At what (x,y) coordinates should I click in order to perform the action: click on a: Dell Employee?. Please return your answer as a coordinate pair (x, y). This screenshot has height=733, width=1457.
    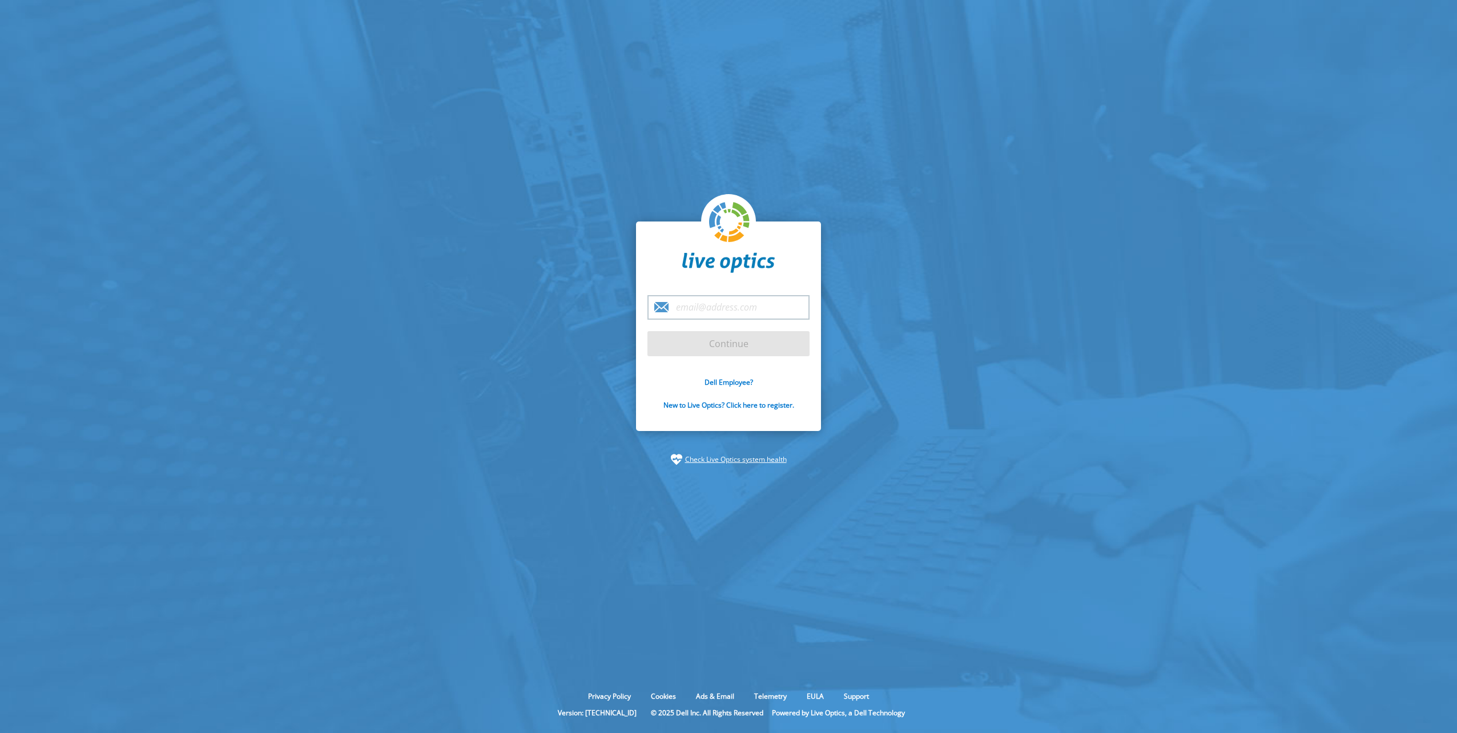
    Looking at the image, I should click on (728, 382).